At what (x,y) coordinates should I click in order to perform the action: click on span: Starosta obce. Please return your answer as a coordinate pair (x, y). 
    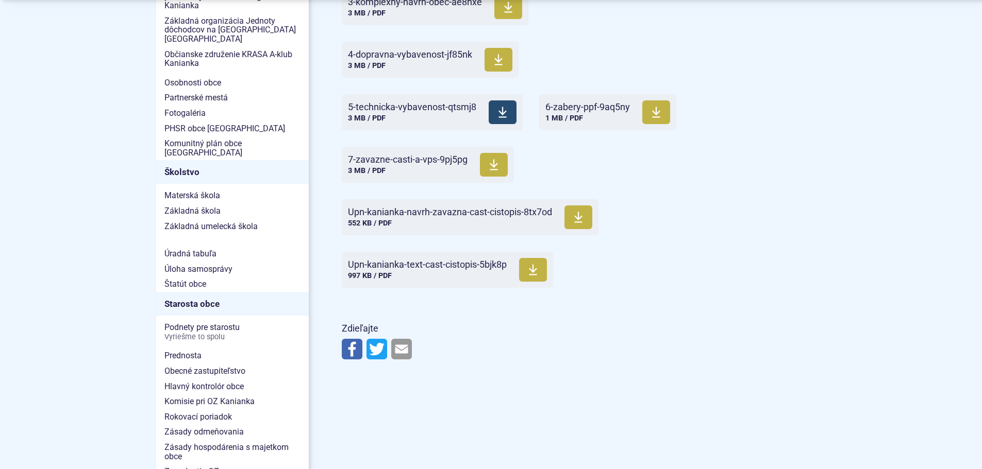
    Looking at the image, I should click on (232, 304).